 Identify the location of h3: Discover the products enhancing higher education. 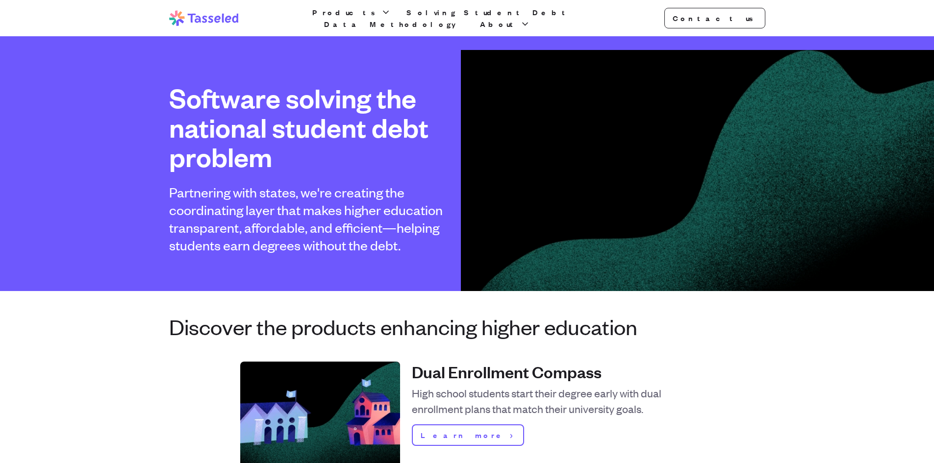
(467, 327).